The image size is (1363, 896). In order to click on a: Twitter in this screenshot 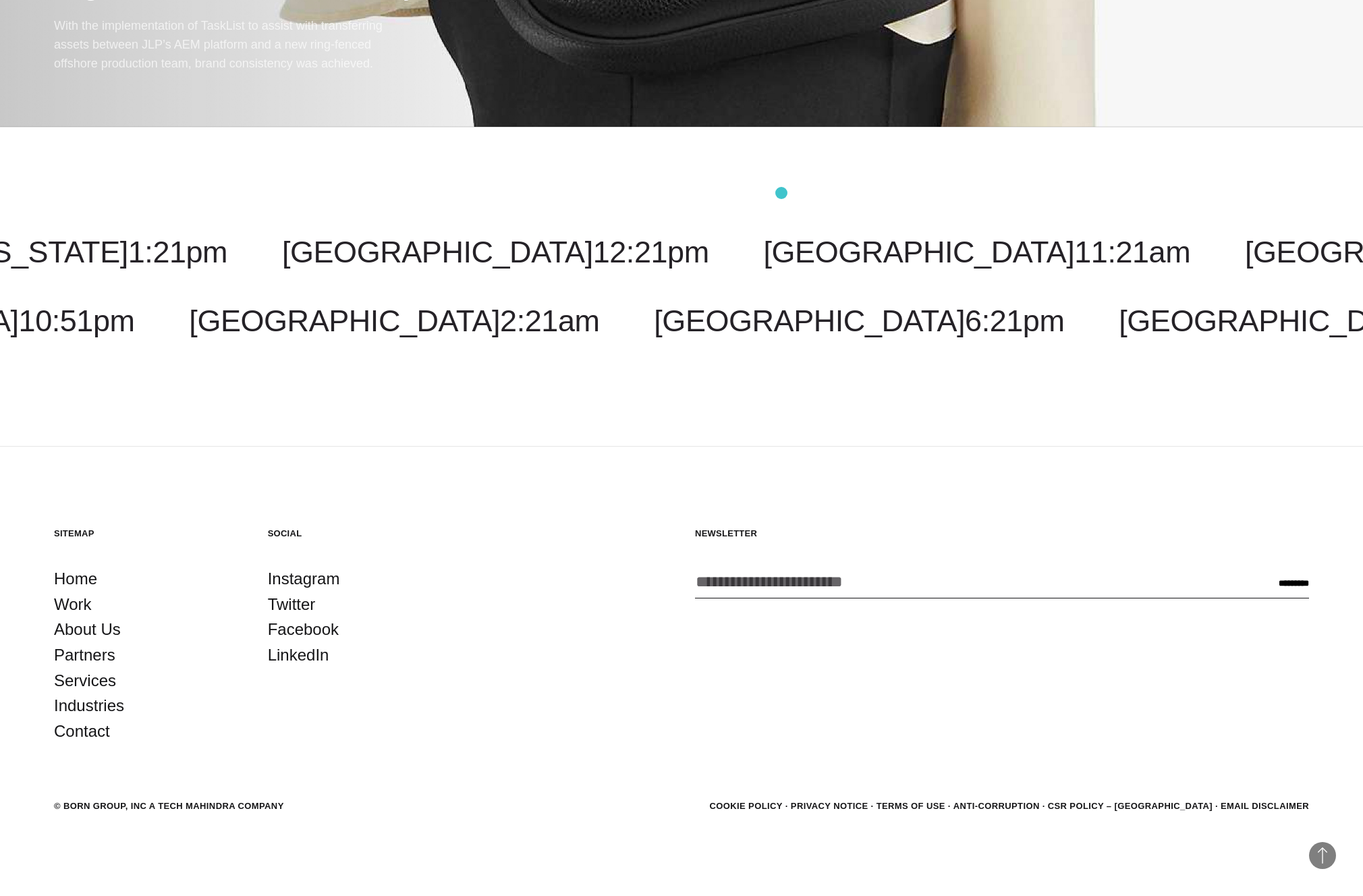, I will do `click(292, 604)`.